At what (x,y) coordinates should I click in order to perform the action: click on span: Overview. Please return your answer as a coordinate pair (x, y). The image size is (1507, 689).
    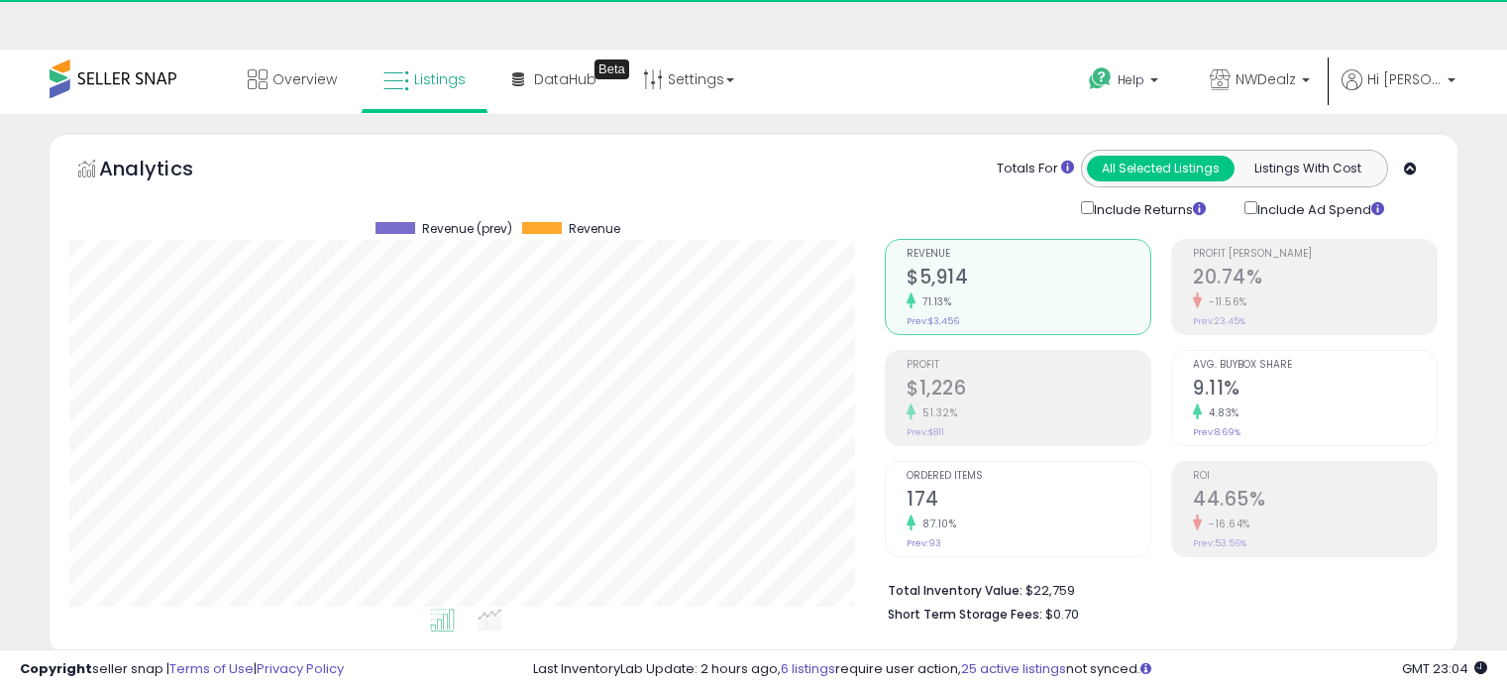
    Looking at the image, I should click on (304, 79).